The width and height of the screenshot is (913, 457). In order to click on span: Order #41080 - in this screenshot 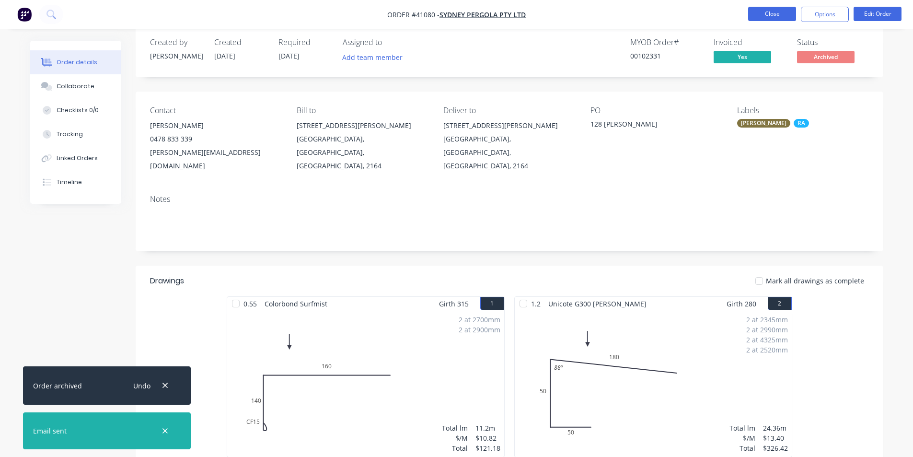, I will do `click(413, 14)`.